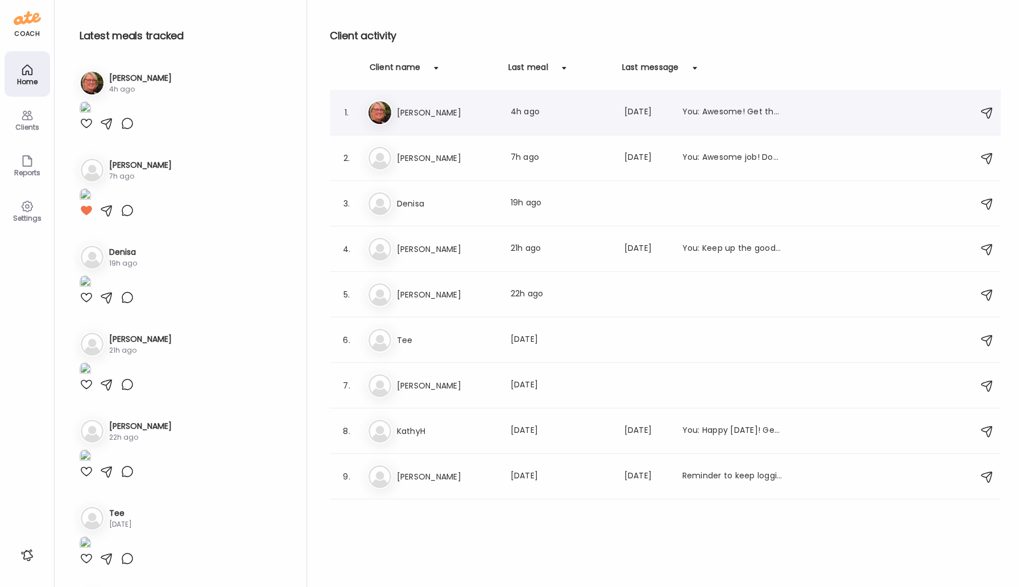 Image resolution: width=1019 pixels, height=587 pixels. What do you see at coordinates (347, 340) in the screenshot?
I see `div: 6.` at bounding box center [347, 340].